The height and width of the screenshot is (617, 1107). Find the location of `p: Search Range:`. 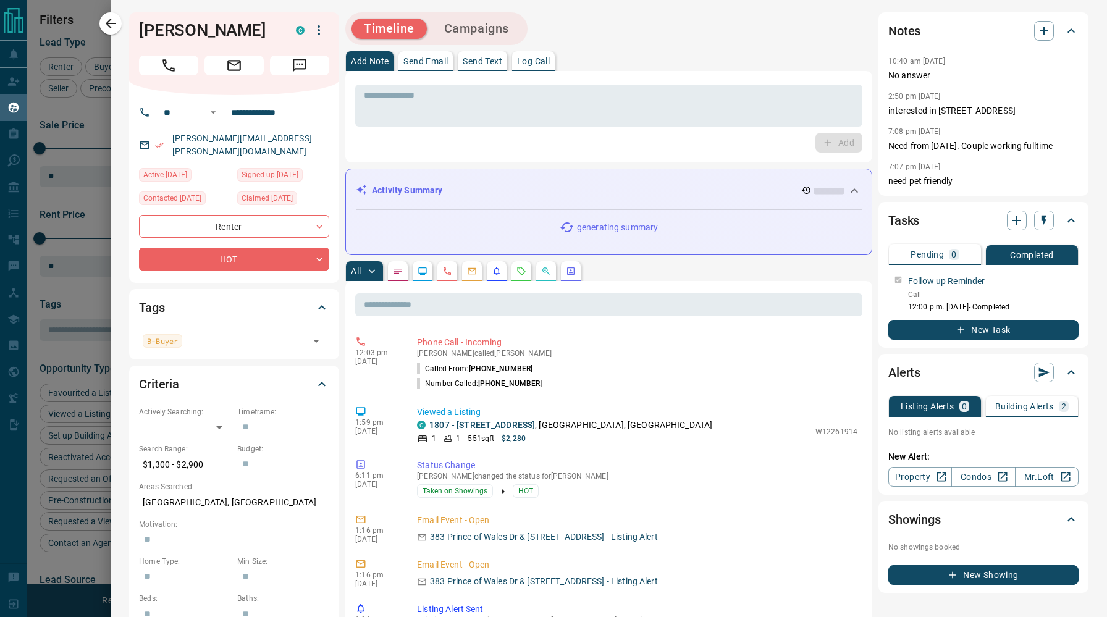

p: Search Range: is located at coordinates (185, 449).